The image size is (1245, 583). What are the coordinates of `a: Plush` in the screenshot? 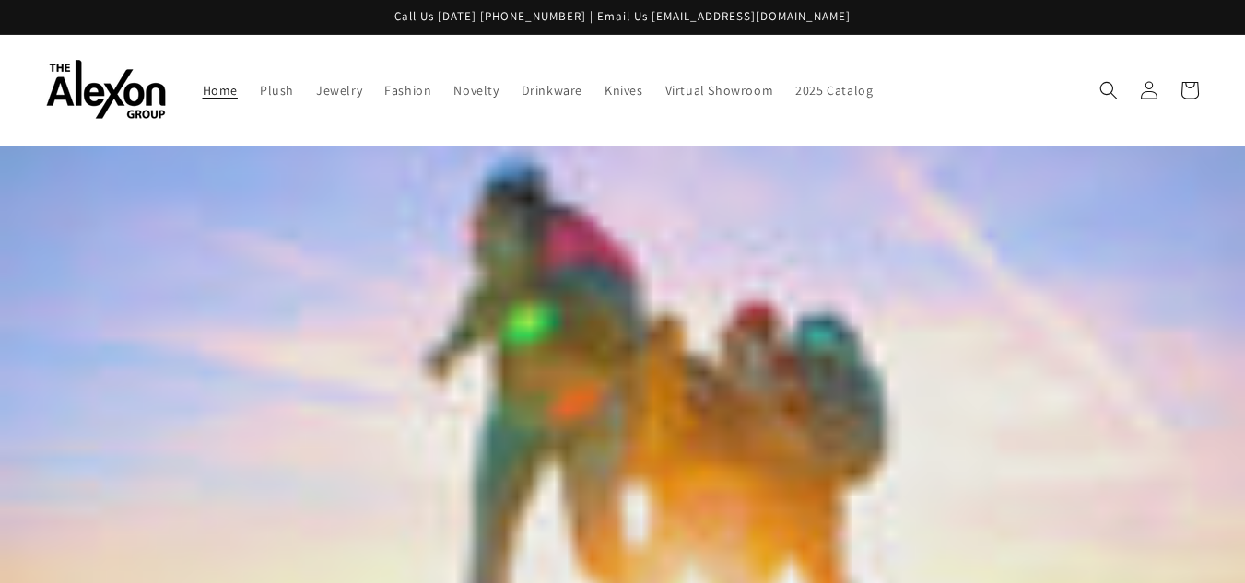 It's located at (277, 90).